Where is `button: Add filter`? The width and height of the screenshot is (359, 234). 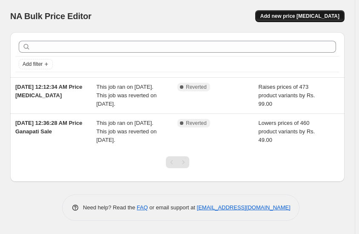
button: Add filter is located at coordinates (36, 64).